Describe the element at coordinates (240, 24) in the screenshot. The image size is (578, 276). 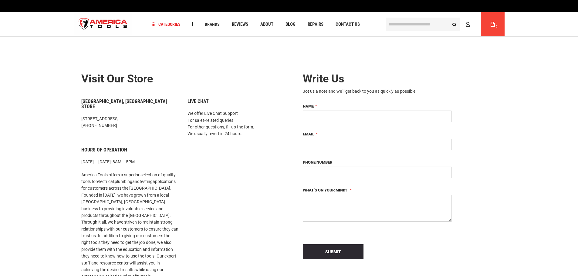
I see `span: Reviews` at that location.